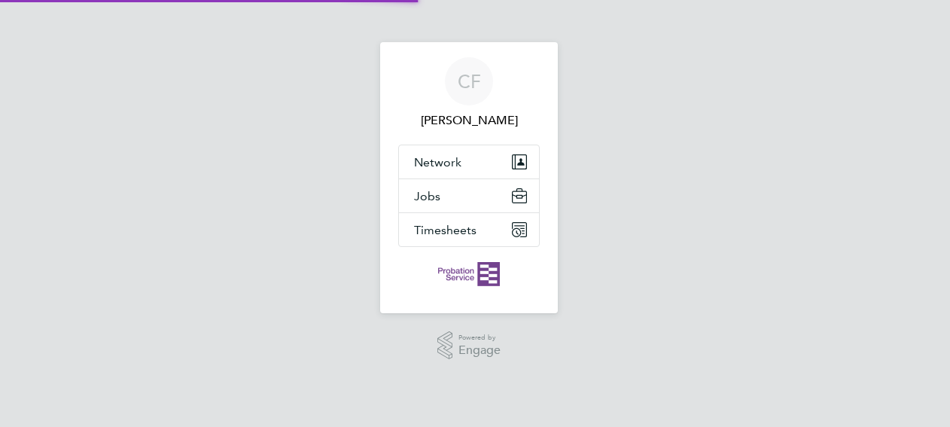 This screenshot has height=427, width=950. What do you see at coordinates (469, 81) in the screenshot?
I see `span: CF` at bounding box center [469, 81].